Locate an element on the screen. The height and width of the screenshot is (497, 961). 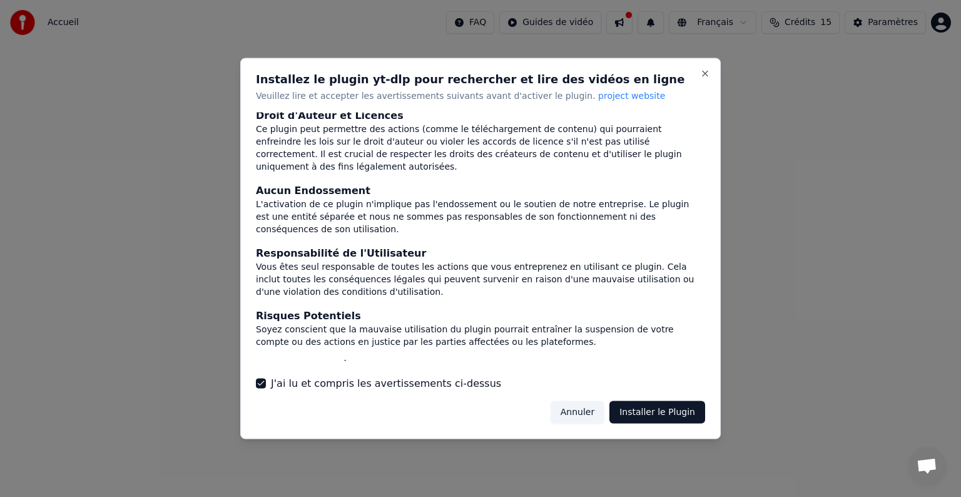
div: Ce plugin peut permettre des actions (comme le téléchargement de contenu) qui pourraient enfreind... is located at coordinates (481, 148).